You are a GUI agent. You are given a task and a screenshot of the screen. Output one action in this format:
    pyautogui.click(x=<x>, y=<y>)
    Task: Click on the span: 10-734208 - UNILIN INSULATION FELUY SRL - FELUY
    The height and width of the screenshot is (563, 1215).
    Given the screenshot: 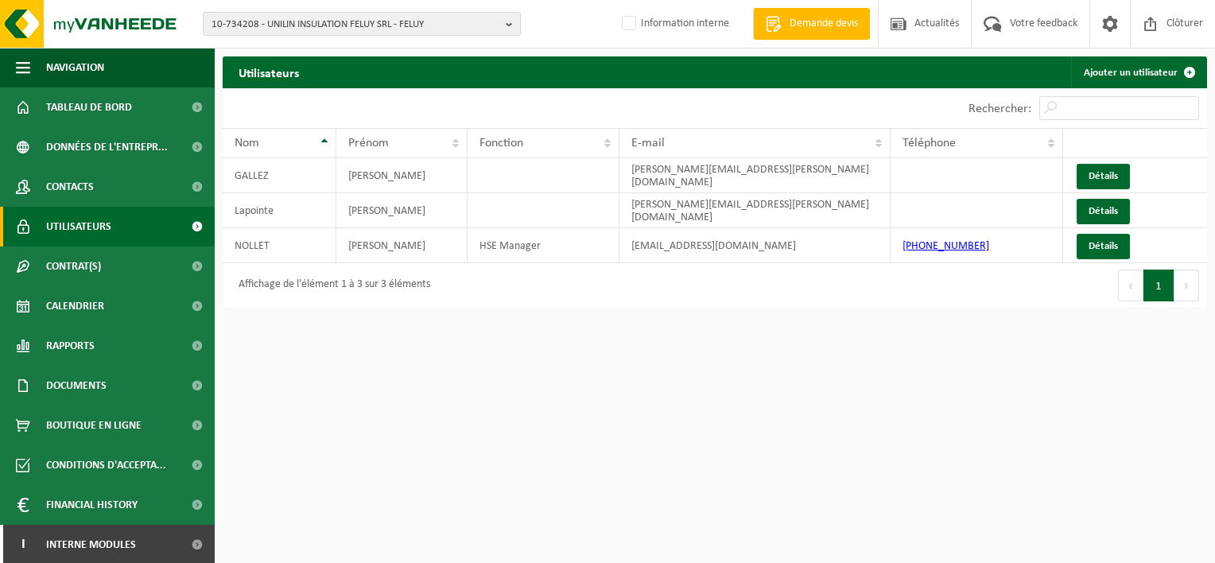 What is the action you would take?
    pyautogui.click(x=356, y=25)
    